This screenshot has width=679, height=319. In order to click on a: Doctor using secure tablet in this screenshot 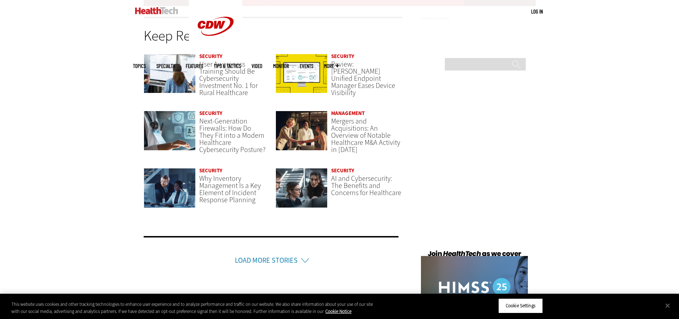, I will do `click(170, 134)`.